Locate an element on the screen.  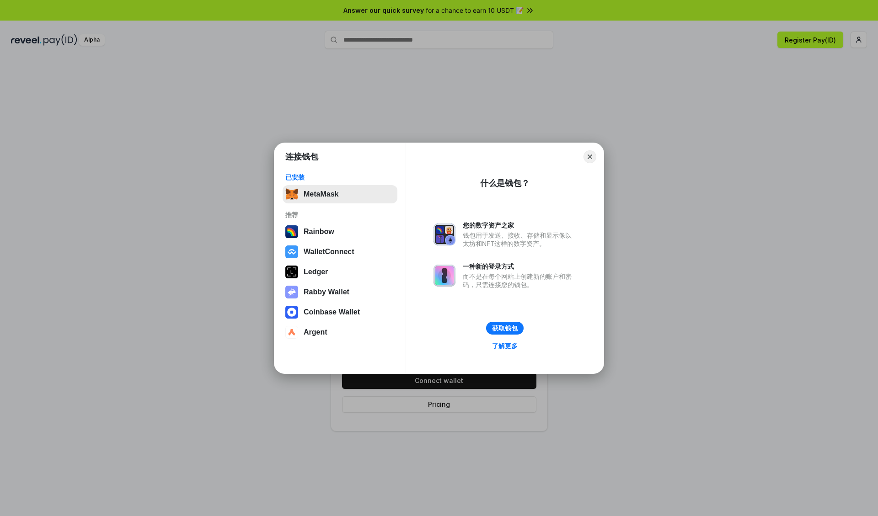
div: 了解更多 is located at coordinates (505, 346).